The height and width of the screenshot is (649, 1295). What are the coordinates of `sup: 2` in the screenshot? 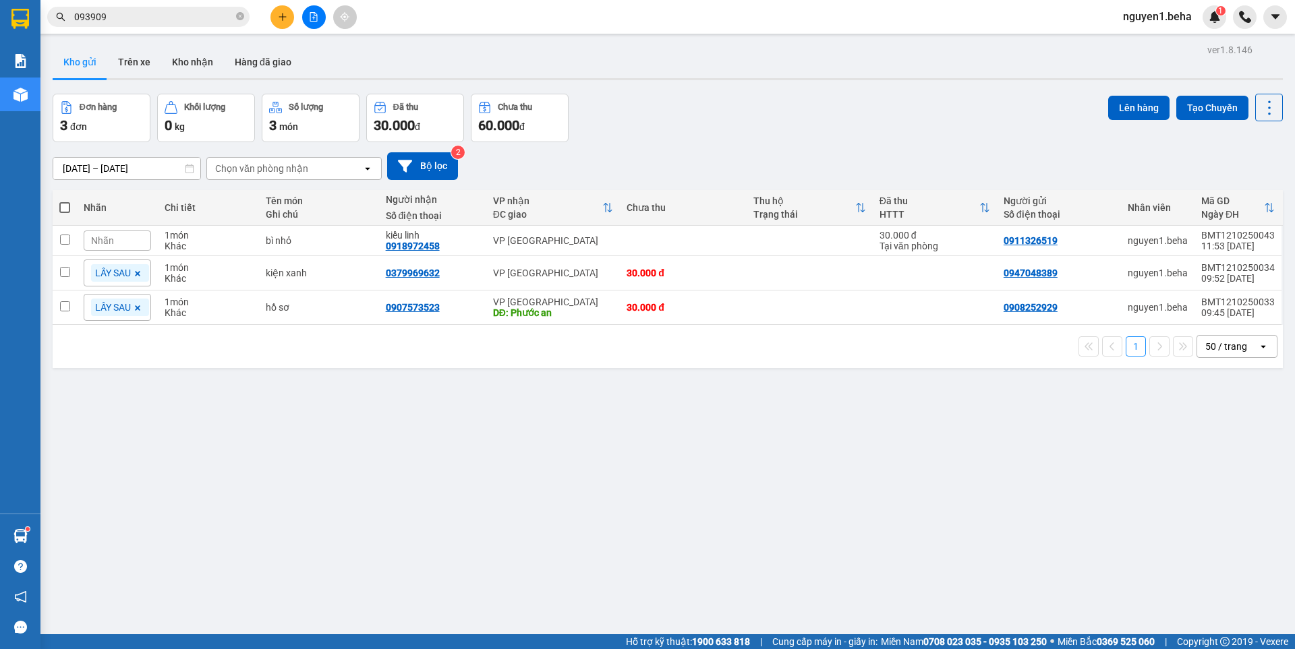 It's located at (458, 152).